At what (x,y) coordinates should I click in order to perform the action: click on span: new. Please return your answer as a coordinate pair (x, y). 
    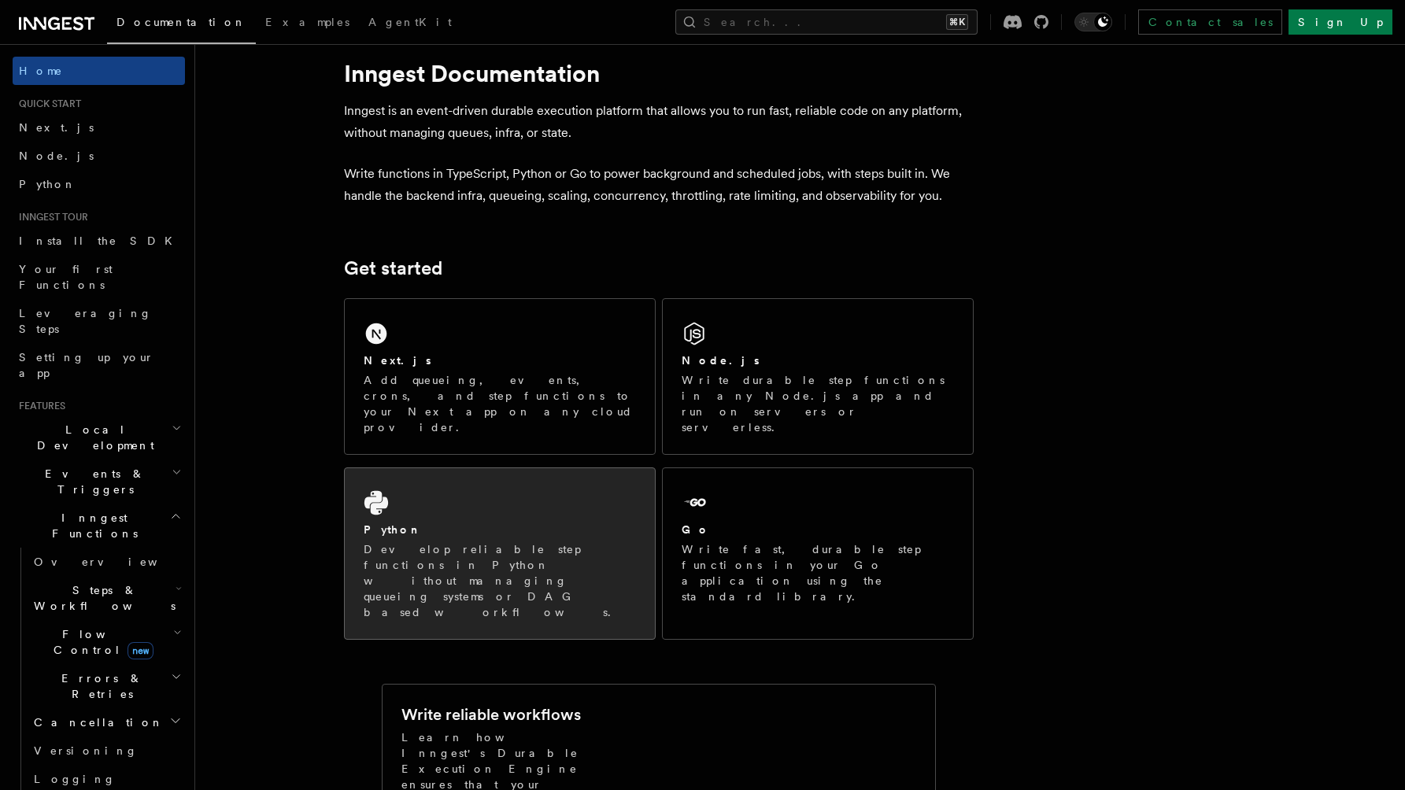
    Looking at the image, I should click on (140, 651).